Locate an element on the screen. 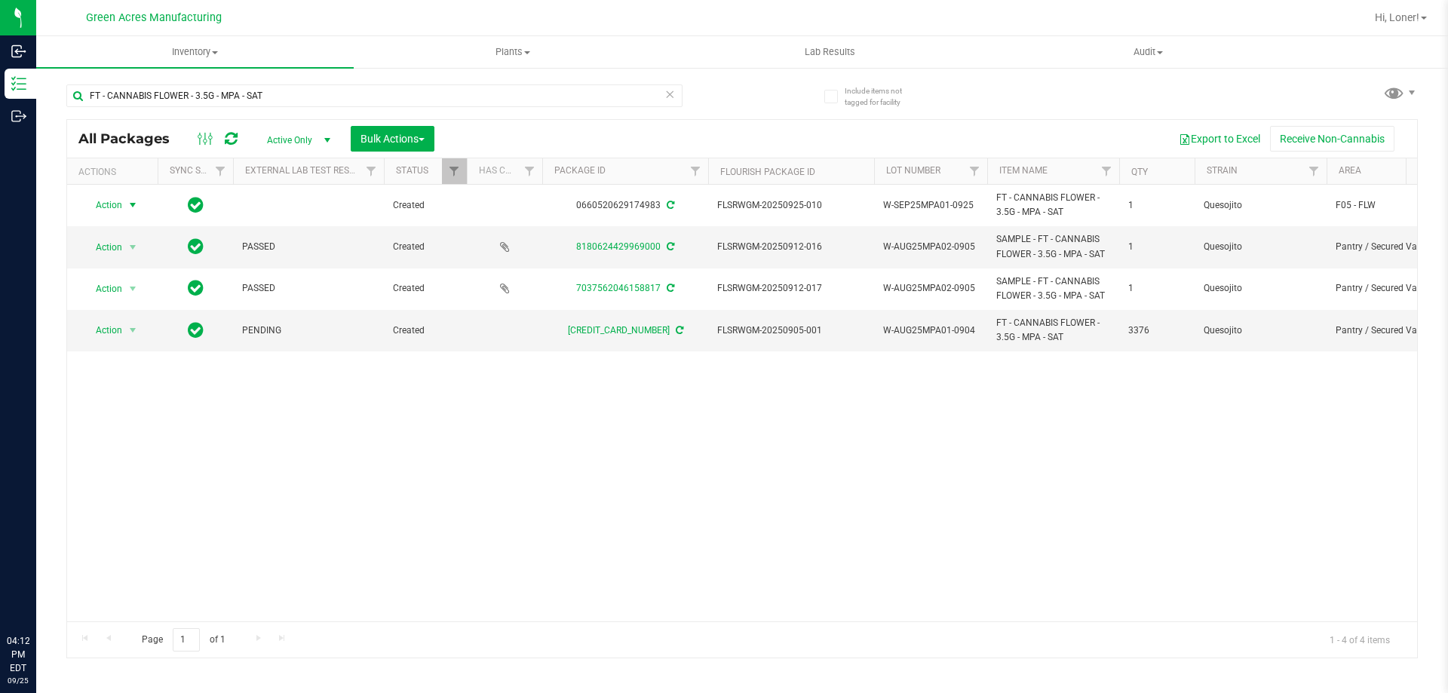 The width and height of the screenshot is (1448, 693). a: Sync Status is located at coordinates (198, 170).